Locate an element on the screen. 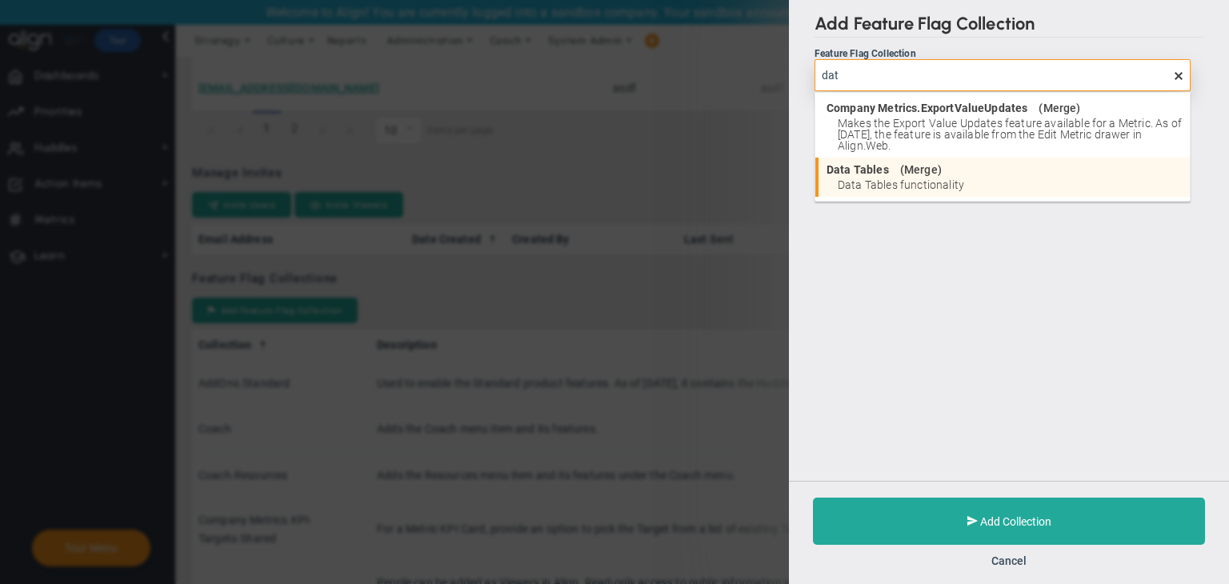 Image resolution: width=1229 pixels, height=584 pixels. span: clear is located at coordinates (1197, 74).